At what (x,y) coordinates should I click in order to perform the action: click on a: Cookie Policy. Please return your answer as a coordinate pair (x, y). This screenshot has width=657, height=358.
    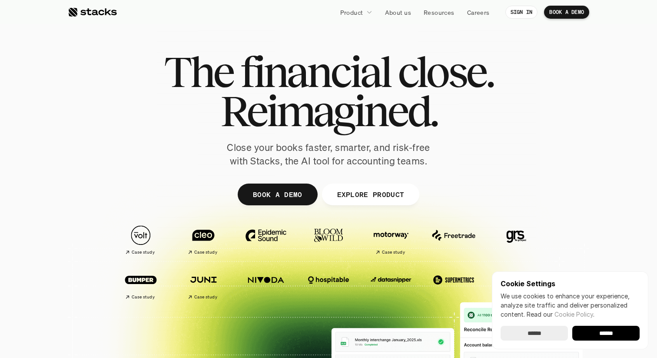
    Looking at the image, I should click on (574, 314).